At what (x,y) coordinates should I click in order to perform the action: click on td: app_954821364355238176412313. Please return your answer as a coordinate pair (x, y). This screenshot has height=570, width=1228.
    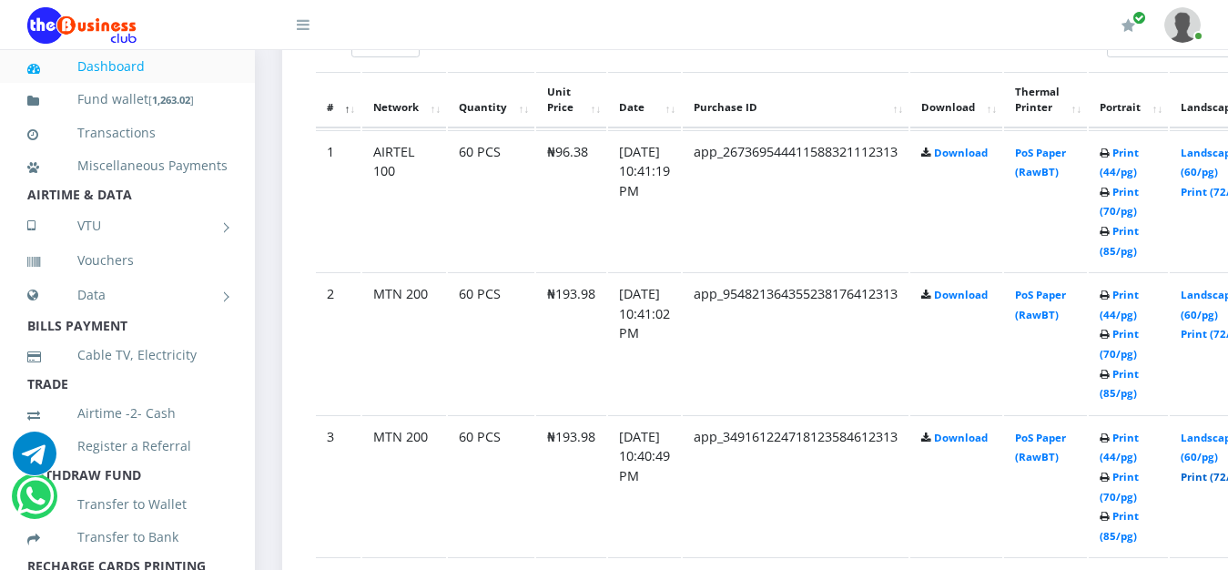
    Looking at the image, I should click on (796, 342).